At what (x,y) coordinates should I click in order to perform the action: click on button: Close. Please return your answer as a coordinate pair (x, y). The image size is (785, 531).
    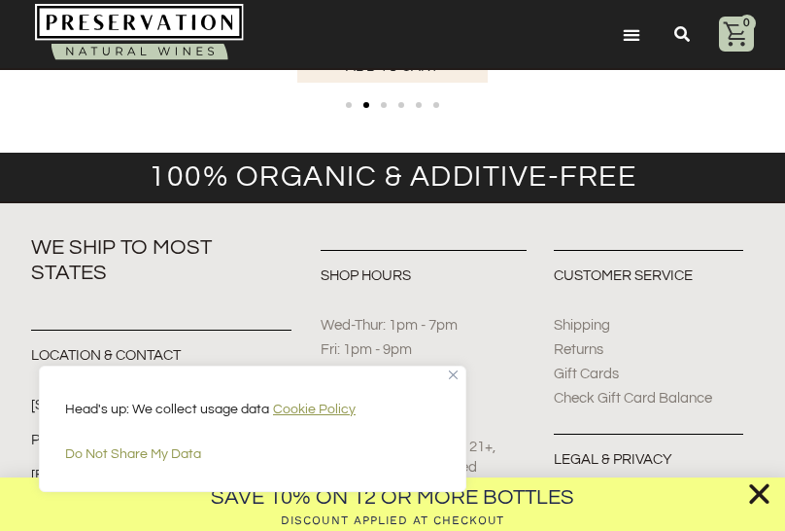
    Looking at the image, I should click on (453, 374).